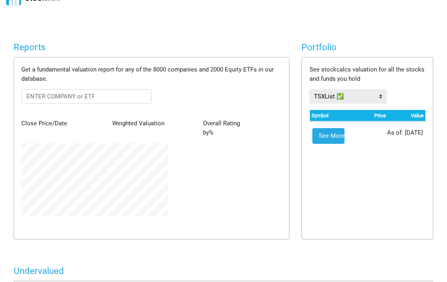 This screenshot has width=447, height=282. Describe the element at coordinates (330, 116) in the screenshot. I see `th: Symbol` at that location.